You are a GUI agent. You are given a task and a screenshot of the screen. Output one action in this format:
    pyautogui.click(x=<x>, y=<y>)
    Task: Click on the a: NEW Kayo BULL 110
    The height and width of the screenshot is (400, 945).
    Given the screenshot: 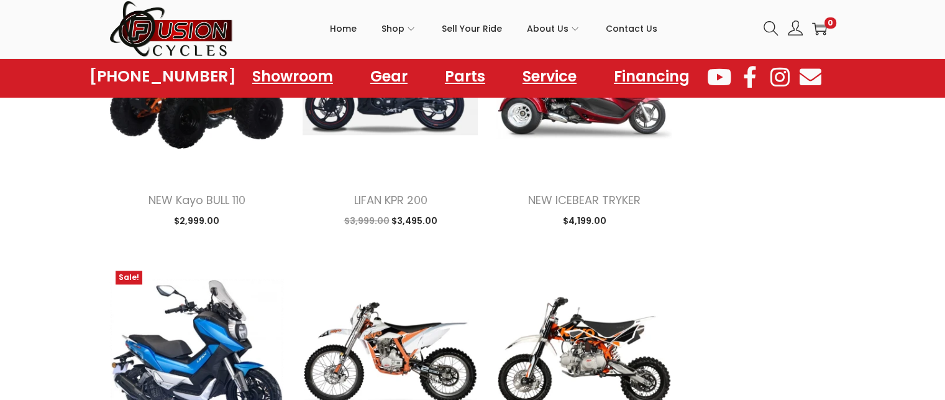 What is the action you would take?
    pyautogui.click(x=196, y=200)
    